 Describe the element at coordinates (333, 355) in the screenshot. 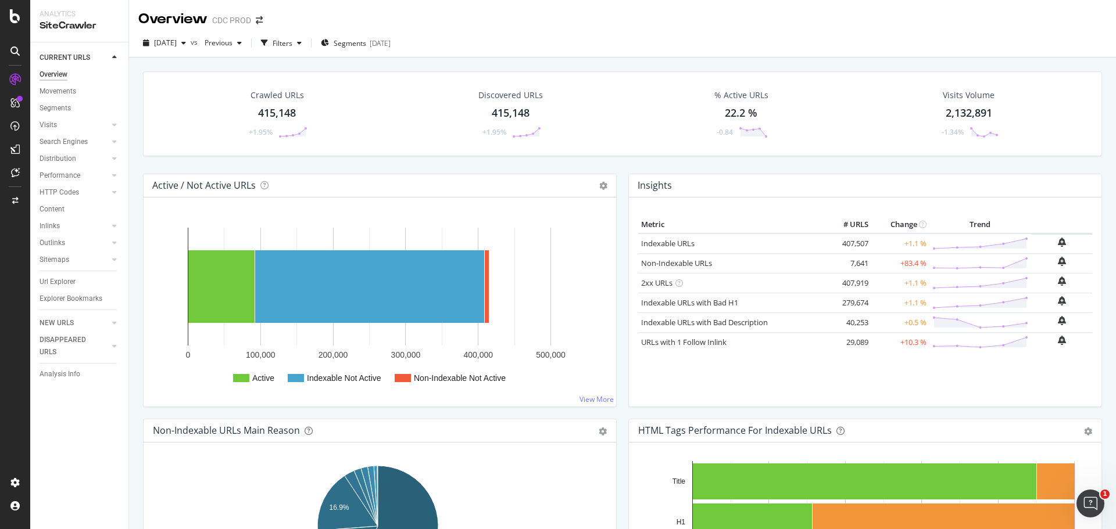

I see `text: 200,000` at that location.